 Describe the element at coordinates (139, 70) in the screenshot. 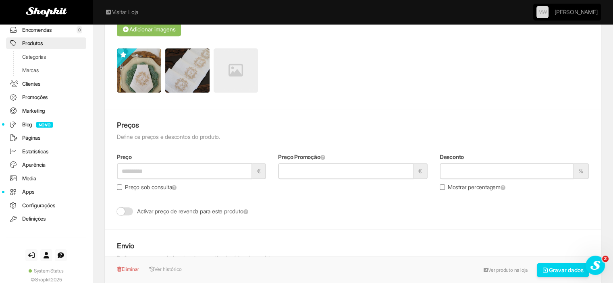

I see `img: feb3043-181044-img_7641.JPG` at that location.